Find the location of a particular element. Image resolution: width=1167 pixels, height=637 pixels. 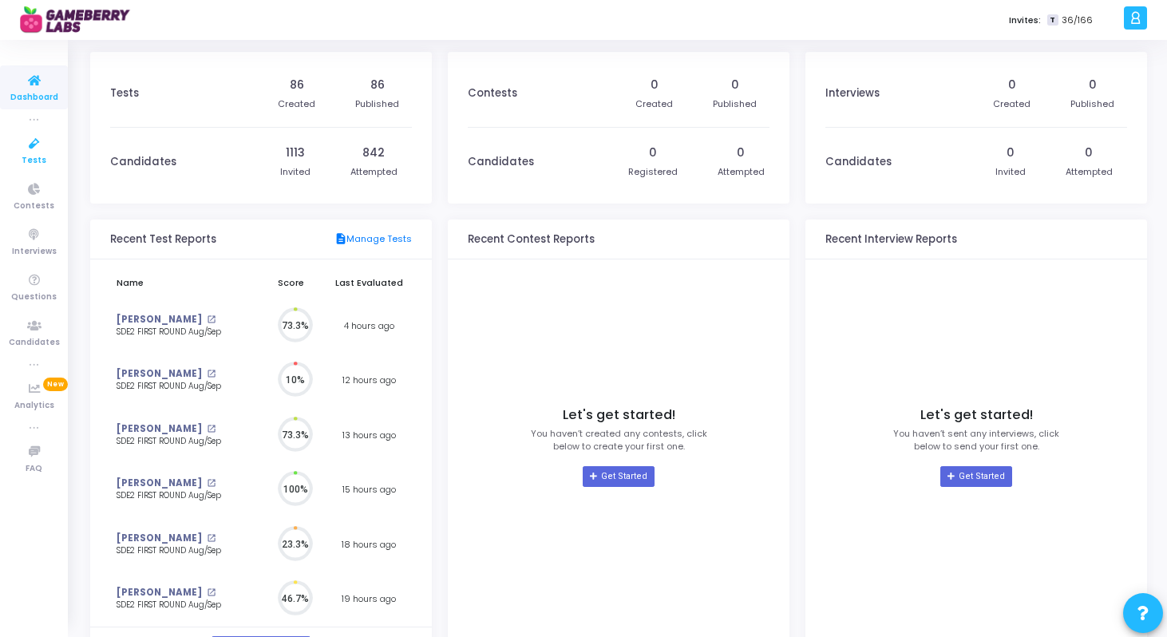

div: 1113 is located at coordinates (295, 152).